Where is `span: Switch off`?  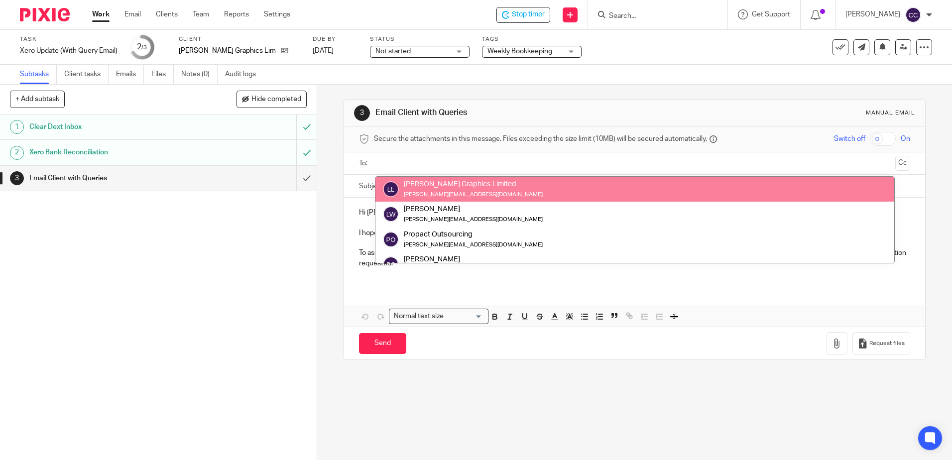
span: Switch off is located at coordinates (849, 139).